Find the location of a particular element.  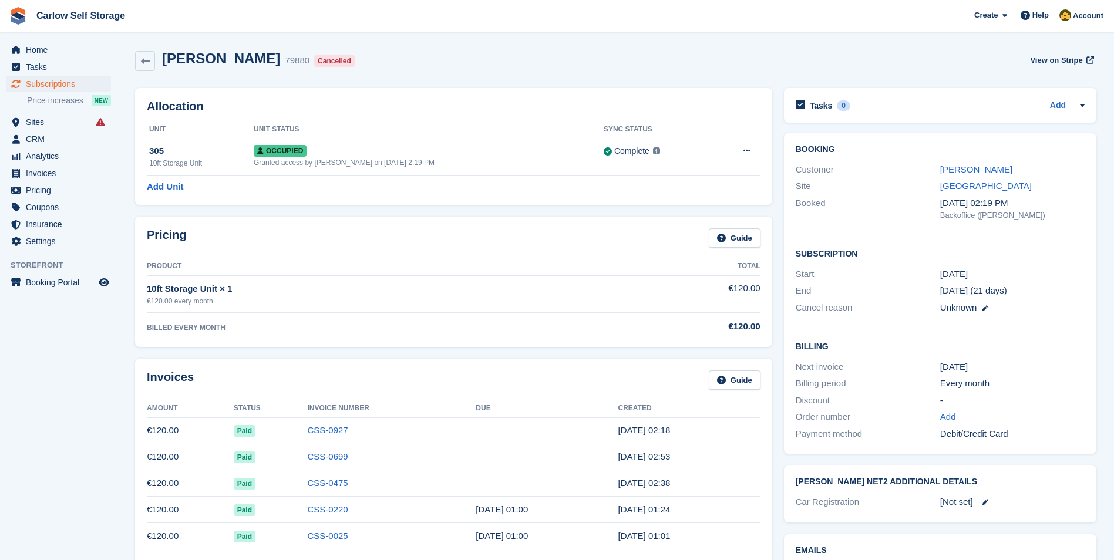

div: Cancel reason is located at coordinates (868, 308).